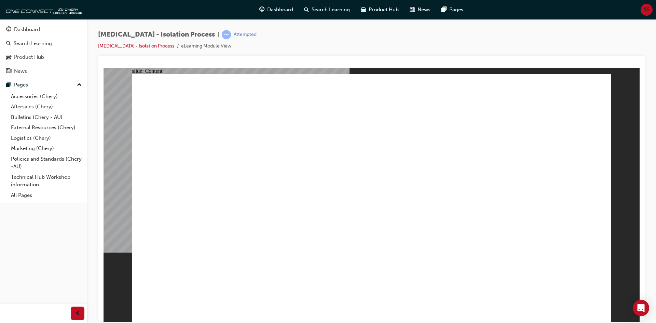 The width and height of the screenshot is (656, 323). Describe the element at coordinates (43, 85) in the screenshot. I see `button: Pages` at that location.